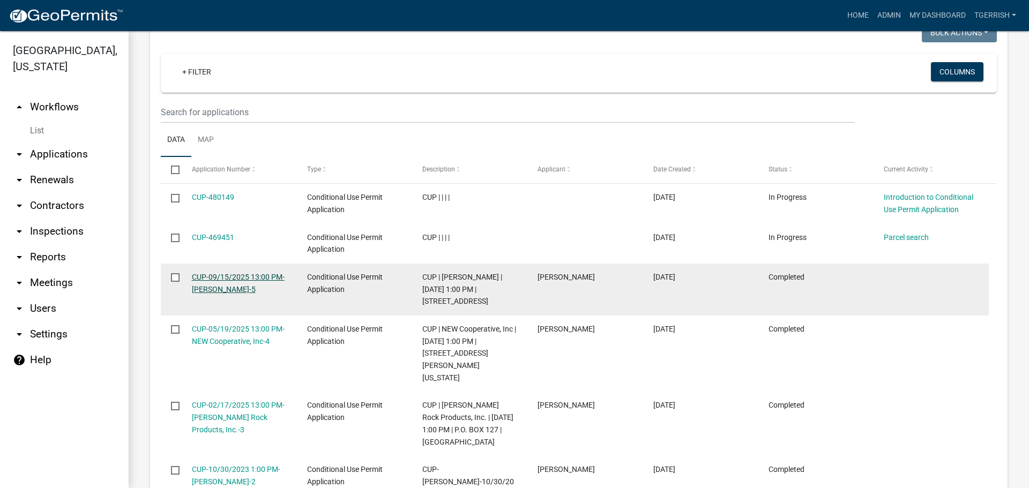  Describe the element at coordinates (171, 170) in the screenshot. I see `datatable-header-cell: Select` at that location.